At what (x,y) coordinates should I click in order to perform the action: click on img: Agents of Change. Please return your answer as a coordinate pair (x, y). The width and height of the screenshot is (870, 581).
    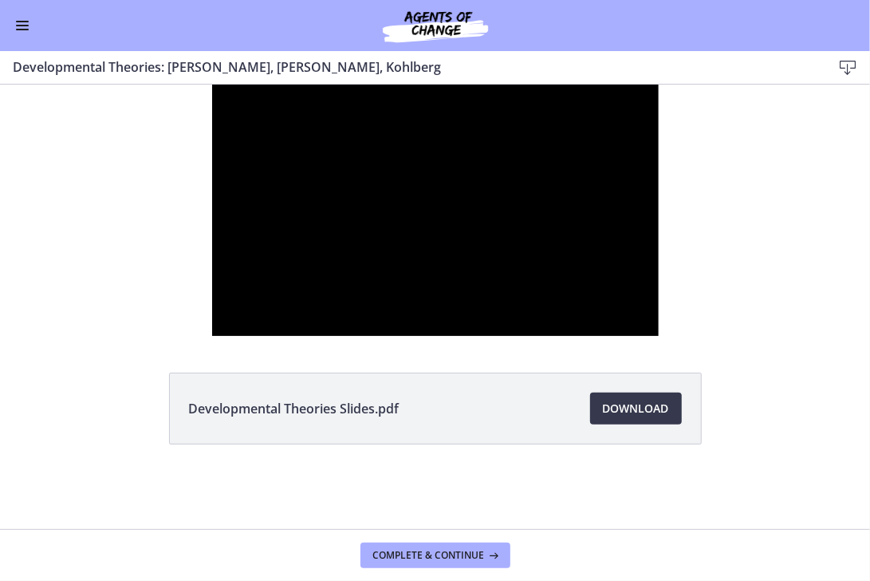
    Looking at the image, I should click on (436, 26).